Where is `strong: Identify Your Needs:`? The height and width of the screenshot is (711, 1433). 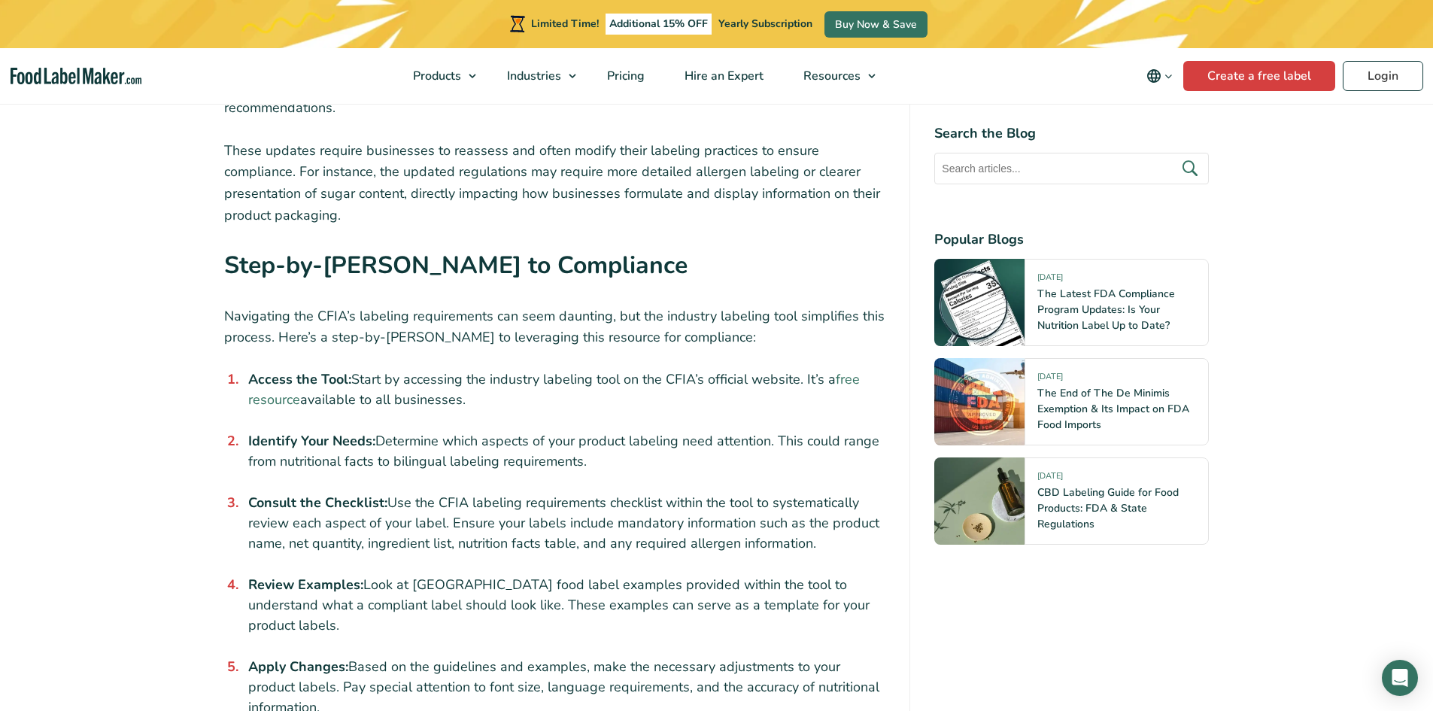
strong: Identify Your Needs: is located at coordinates (311, 441).